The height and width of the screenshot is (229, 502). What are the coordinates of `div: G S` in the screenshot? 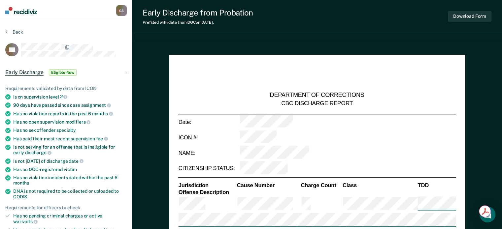 It's located at (122, 11).